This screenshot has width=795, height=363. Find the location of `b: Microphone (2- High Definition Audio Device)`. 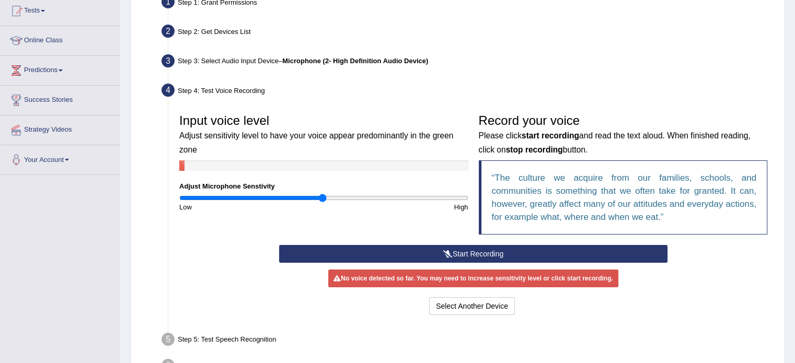

b: Microphone (2- High Definition Audio Device) is located at coordinates (355, 61).